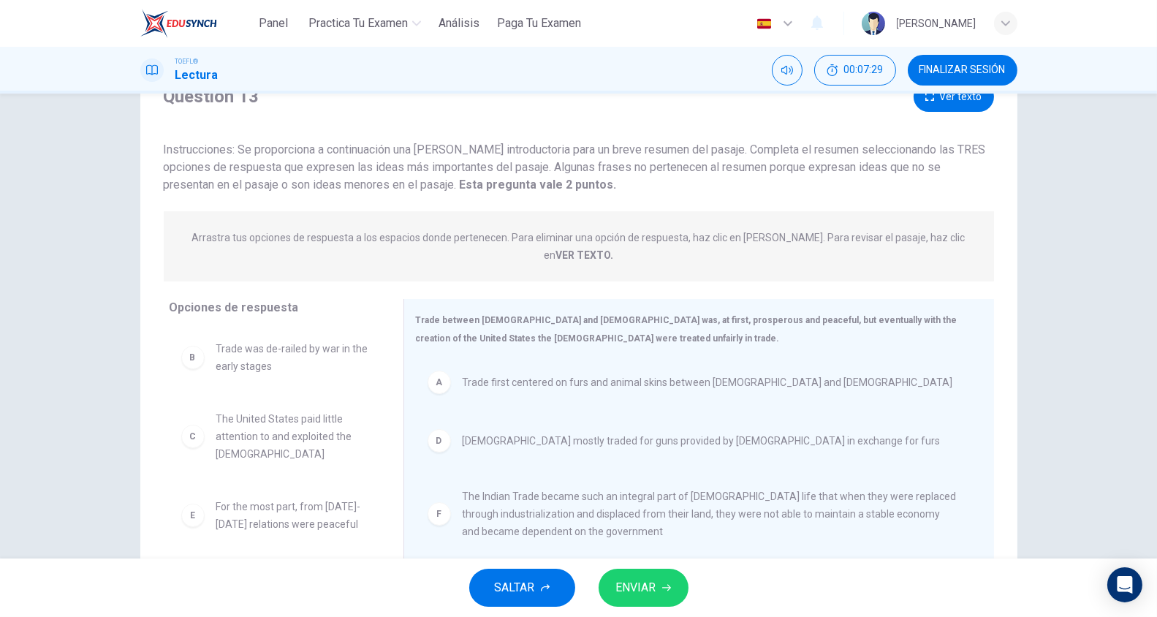 This screenshot has width=1157, height=617. I want to click on div: C, so click(193, 436).